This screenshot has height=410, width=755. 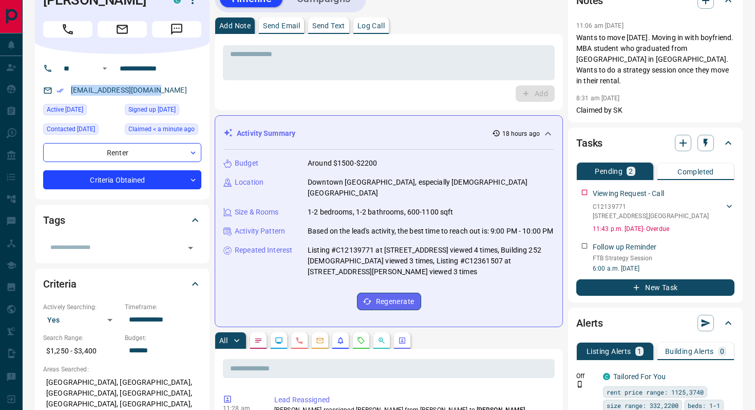 What do you see at coordinates (122, 152) in the screenshot?
I see `div: Renter` at bounding box center [122, 152].